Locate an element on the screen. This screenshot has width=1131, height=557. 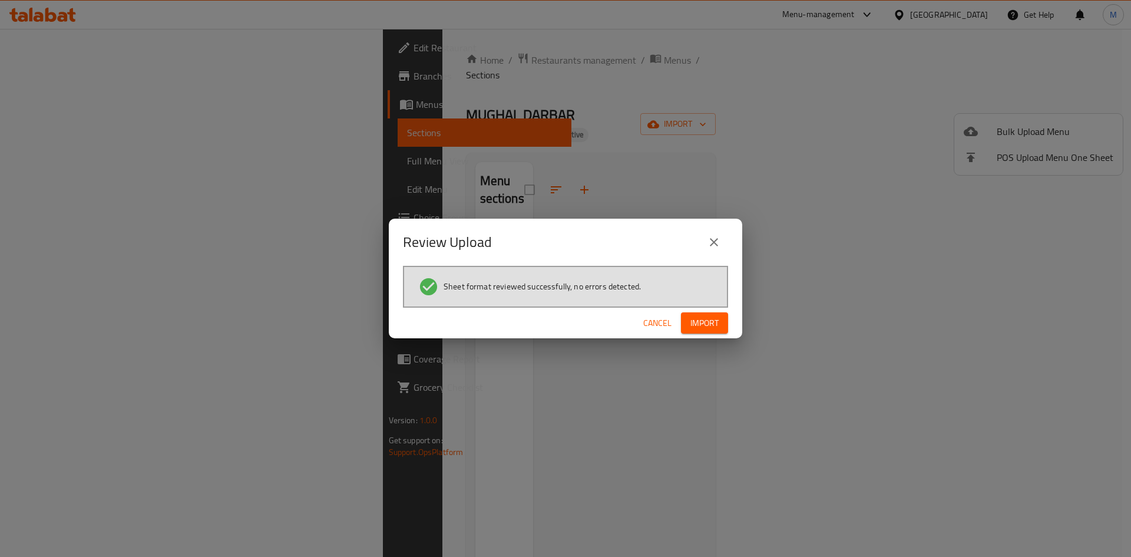
span: Cancel is located at coordinates (657, 323).